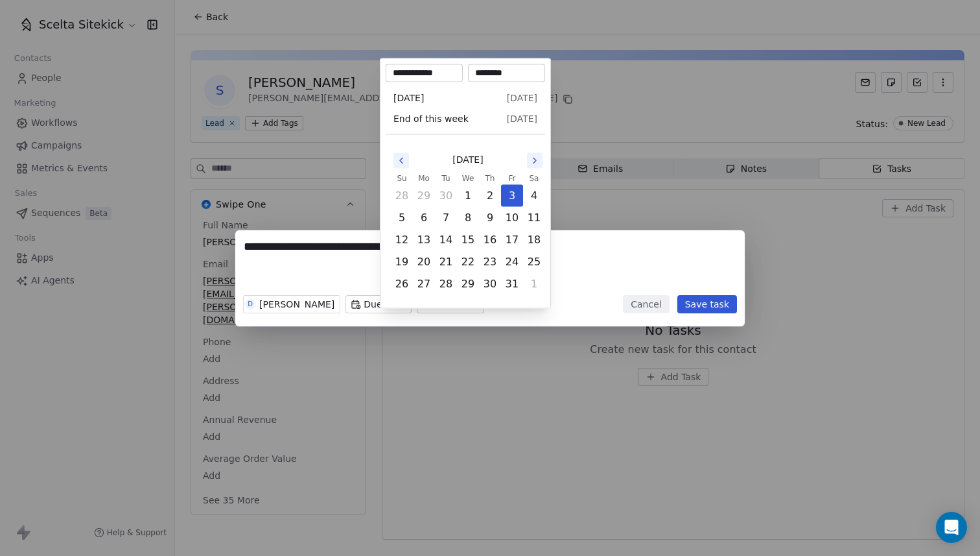  Describe the element at coordinates (446, 262) in the screenshot. I see `button: Tuesday, October 21st, 2025` at that location.